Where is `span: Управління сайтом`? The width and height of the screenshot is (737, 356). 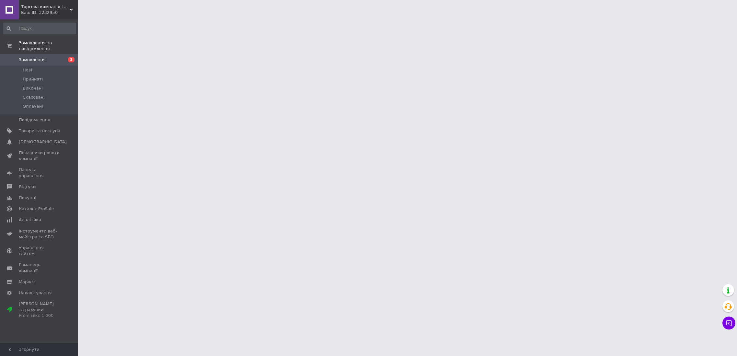
span: Управління сайтом is located at coordinates (39, 251).